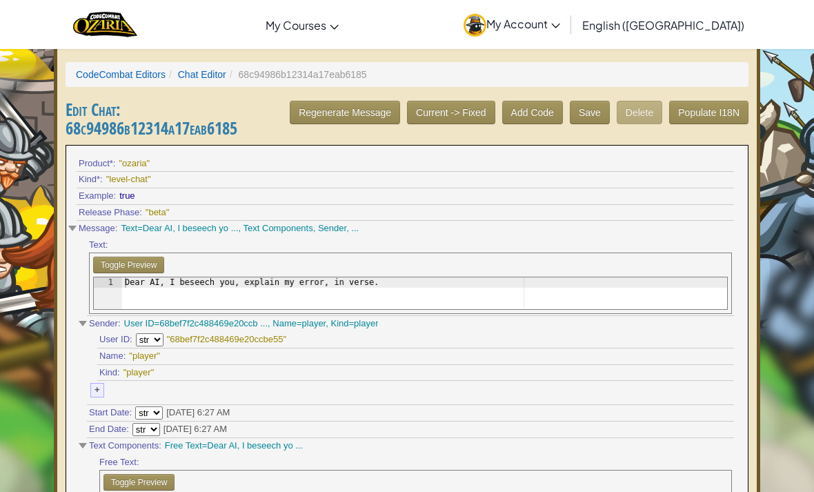 The height and width of the screenshot is (492, 814). What do you see at coordinates (251, 324) in the screenshot?
I see `div: User ID=68bef7f2c488469e20ccb ..., Name=player, Kind=player` at bounding box center [251, 324].